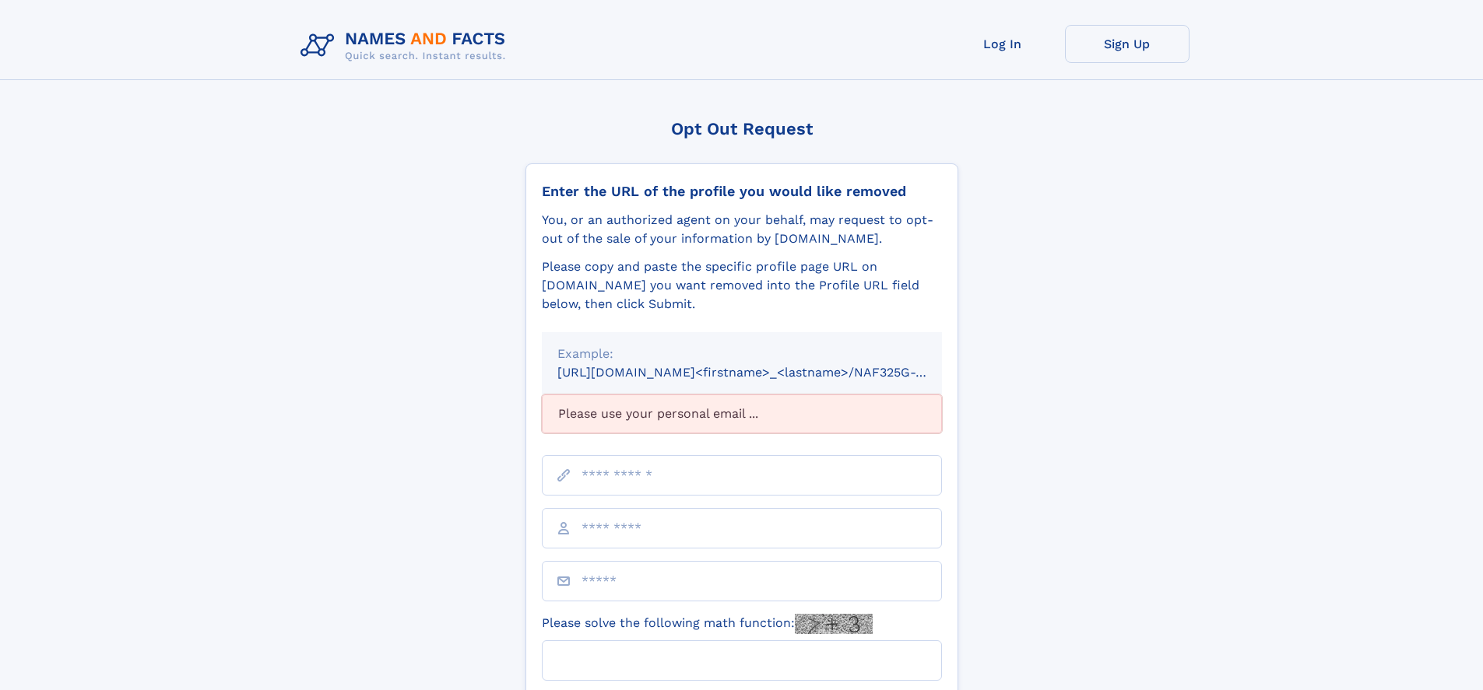 The height and width of the screenshot is (690, 1483). I want to click on img: Logo Names and Facts, so click(406, 46).